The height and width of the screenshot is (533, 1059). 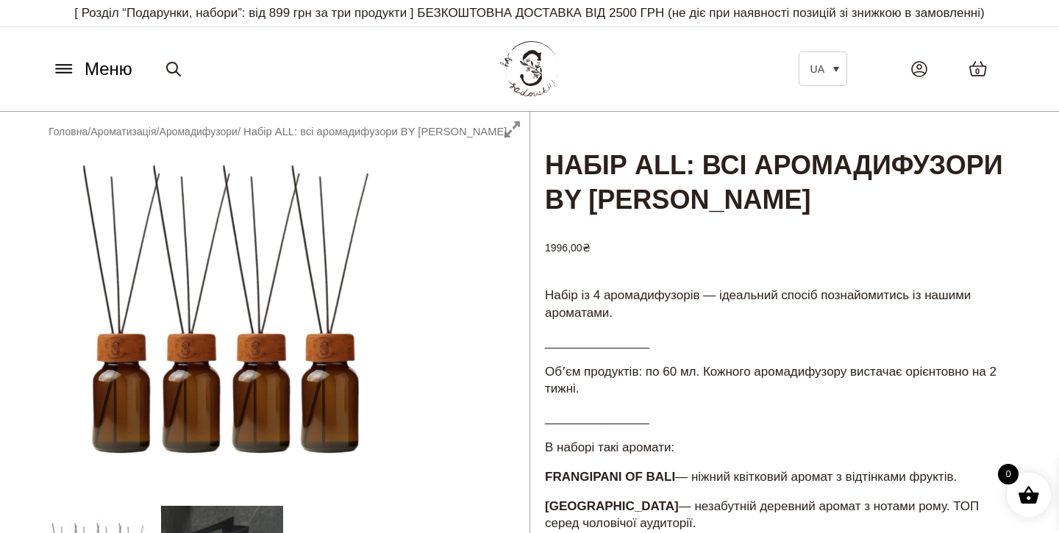 What do you see at coordinates (978, 68) in the screenshot?
I see `a: 0` at bounding box center [978, 68].